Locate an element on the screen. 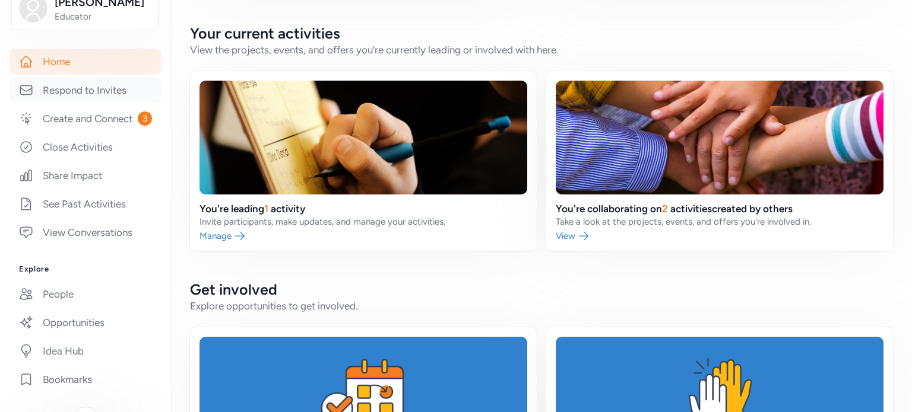 The height and width of the screenshot is (412, 912). a: People is located at coordinates (85, 294).